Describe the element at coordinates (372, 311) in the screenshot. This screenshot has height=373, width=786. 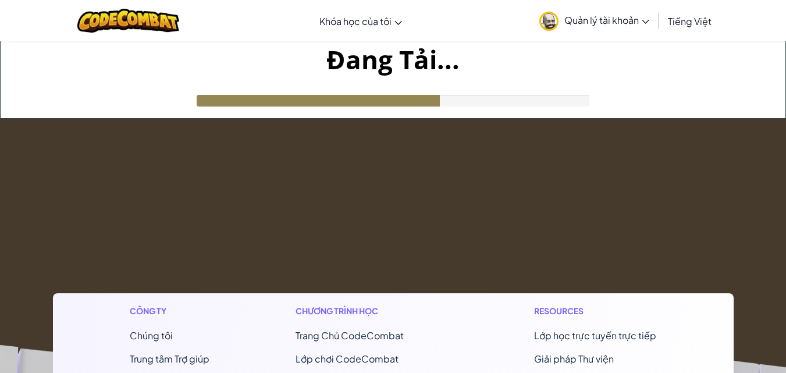
I see `h1: Chương trình học` at that location.